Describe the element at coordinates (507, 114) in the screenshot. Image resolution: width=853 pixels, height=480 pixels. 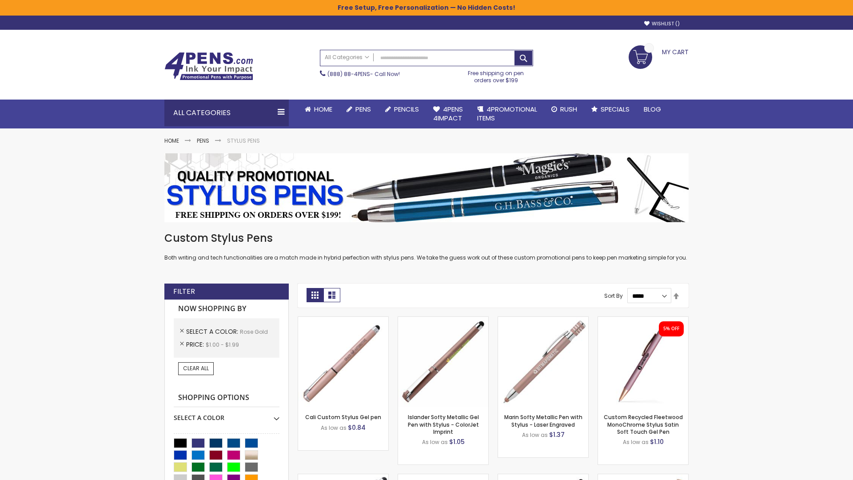
I see `a: 4PROMOTIONALITEMS` at that location.